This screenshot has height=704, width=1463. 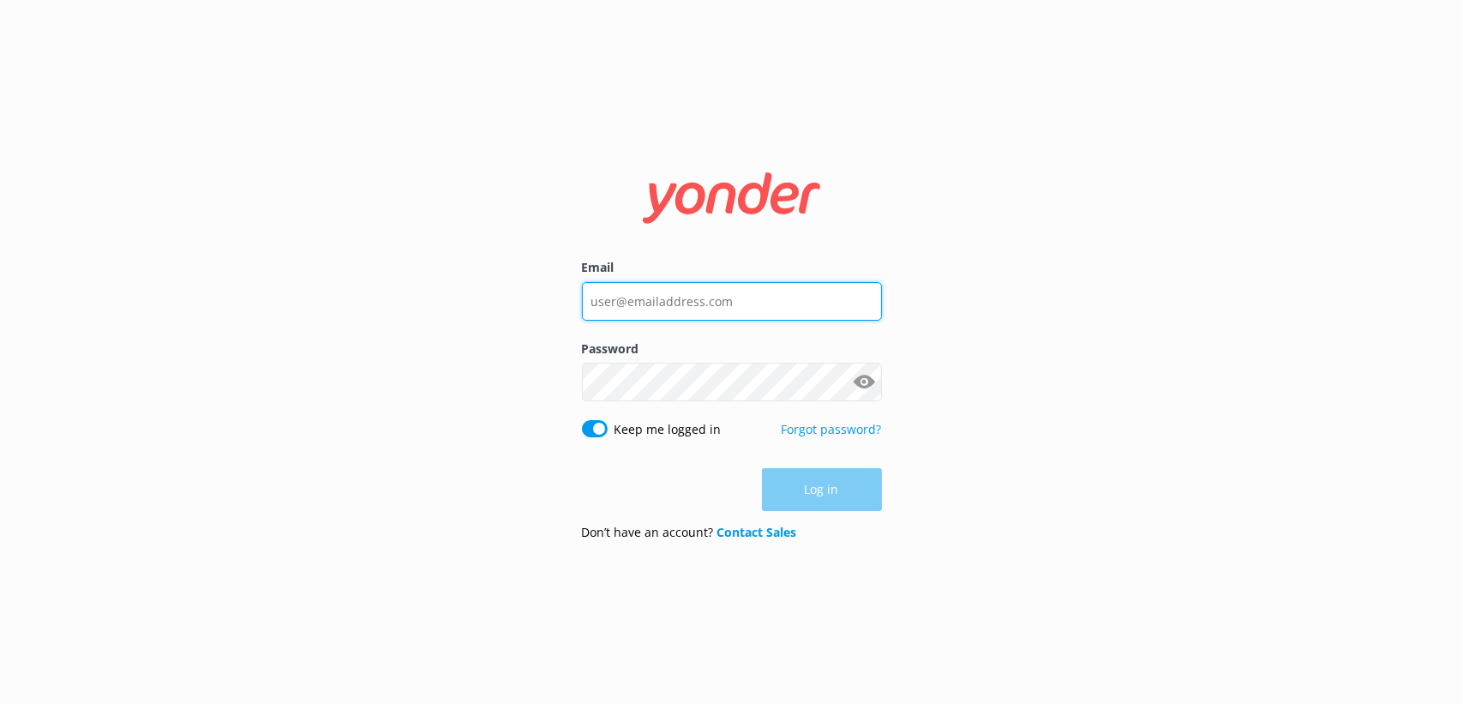 I want to click on a: Contact Sales, so click(x=757, y=531).